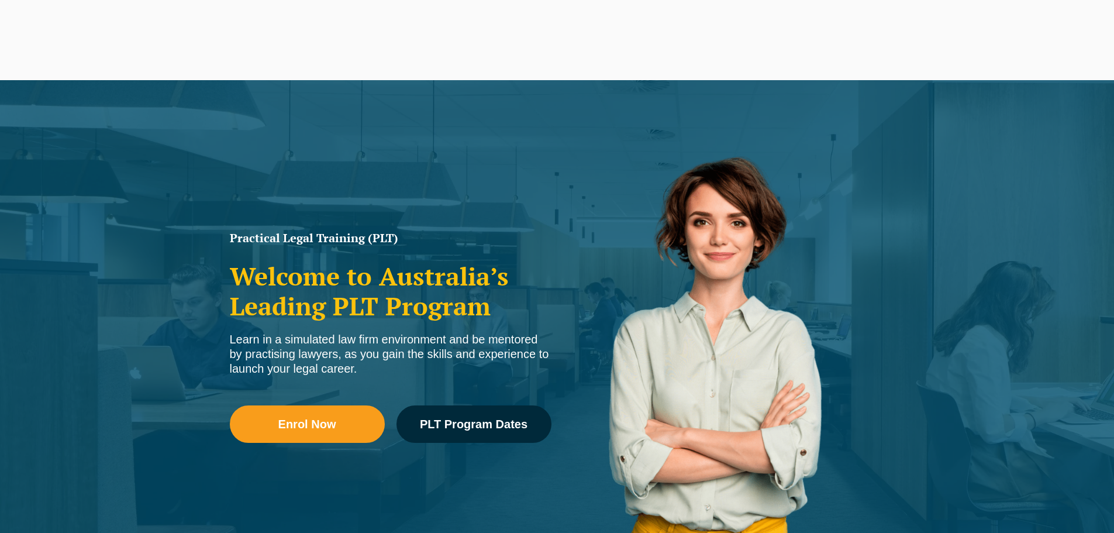 The height and width of the screenshot is (533, 1114). I want to click on div: Learn in a simulated law firm environment and be mentored by practising lawyers, as you gain the ..., so click(391, 354).